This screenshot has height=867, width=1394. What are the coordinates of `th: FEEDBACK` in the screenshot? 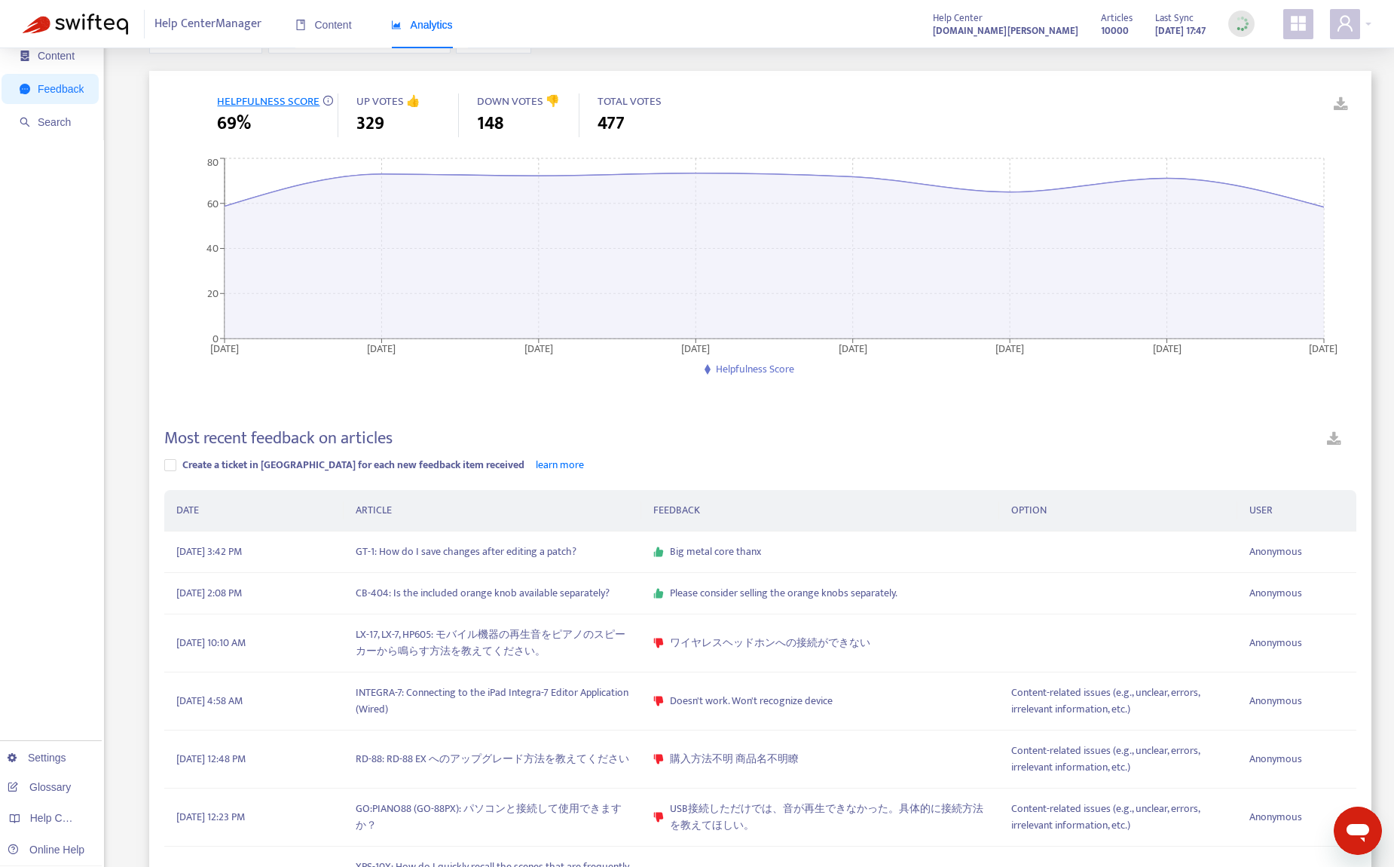 It's located at (820, 510).